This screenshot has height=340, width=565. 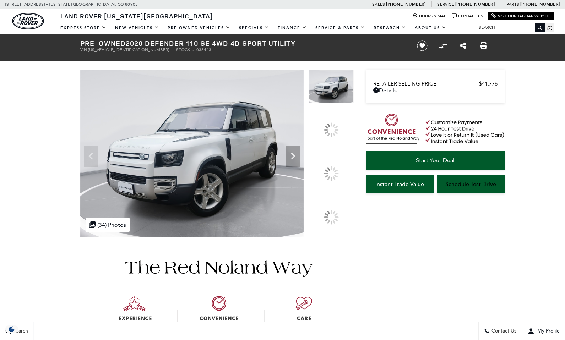 What do you see at coordinates (253, 28) in the screenshot?
I see `nav: Main Navigation` at bounding box center [253, 28].